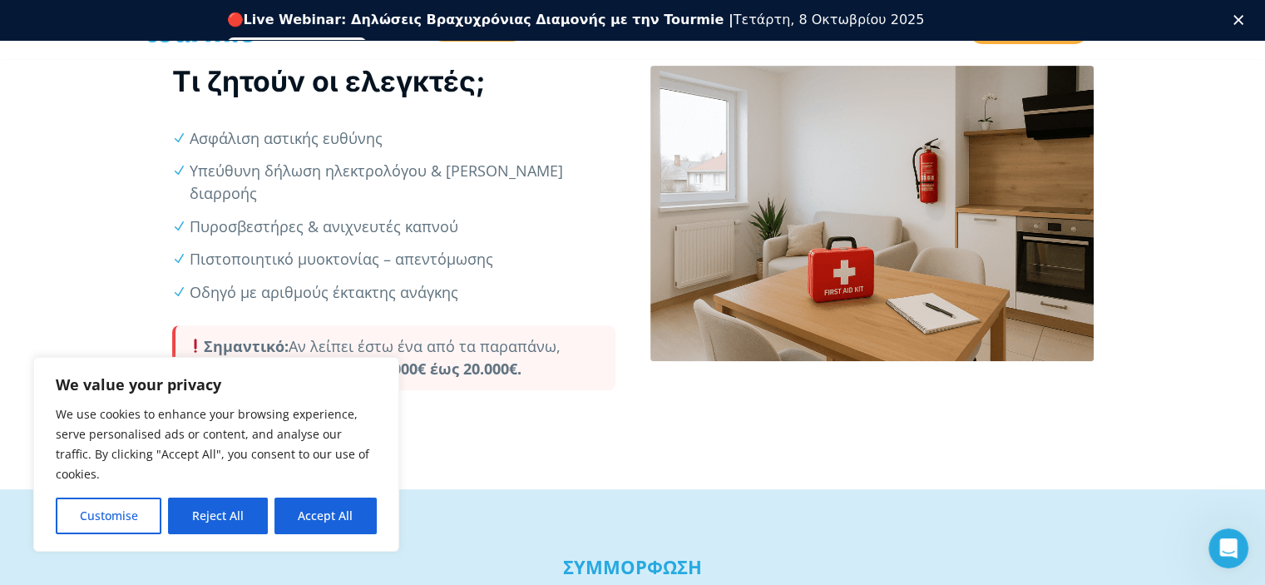 This screenshot has width=1265, height=585. I want to click on strong: Σημαντικό:, so click(238, 346).